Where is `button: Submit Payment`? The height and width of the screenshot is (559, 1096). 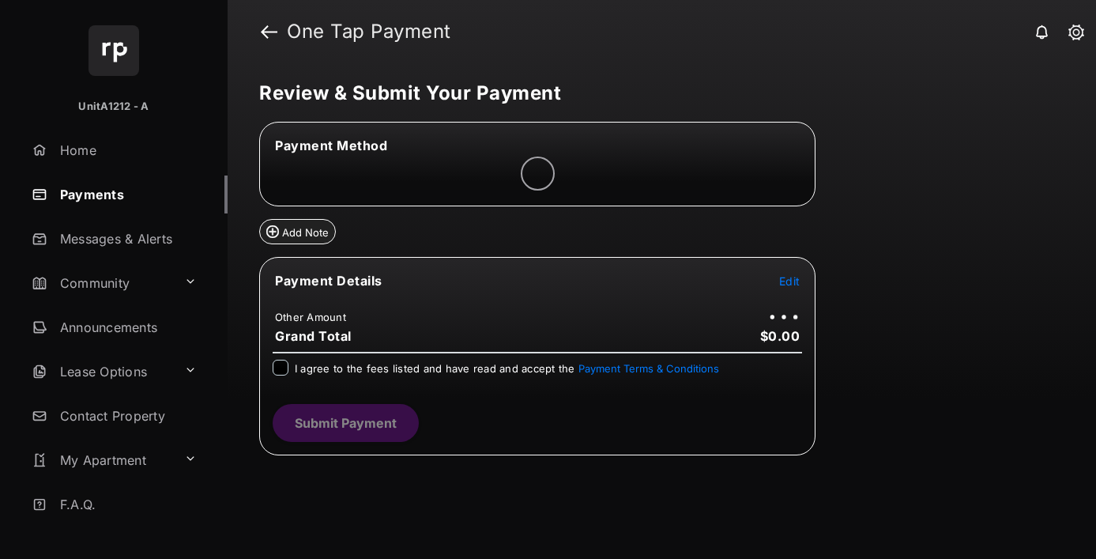
button: Submit Payment is located at coordinates (345, 423).